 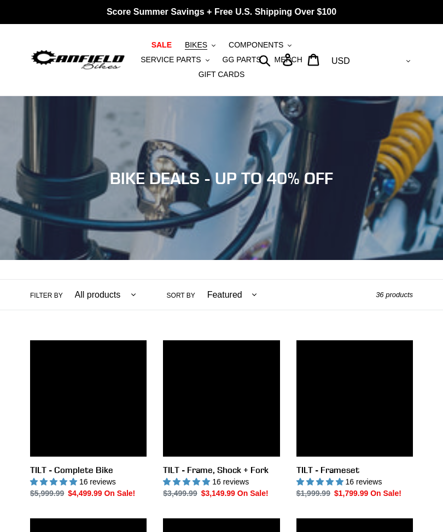 What do you see at coordinates (221, 178) in the screenshot?
I see `span: BIKE DEALS - UP TO 40% OFF` at bounding box center [221, 178].